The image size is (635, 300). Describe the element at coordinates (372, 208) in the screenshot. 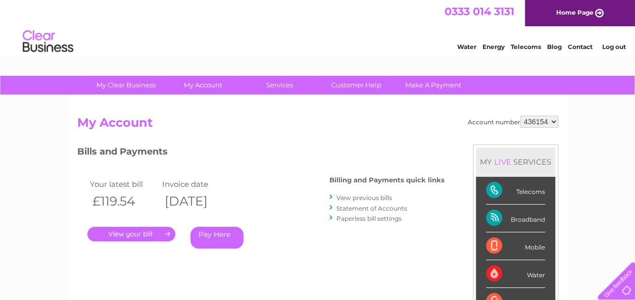

I see `a: Statement of Accounts` at that location.